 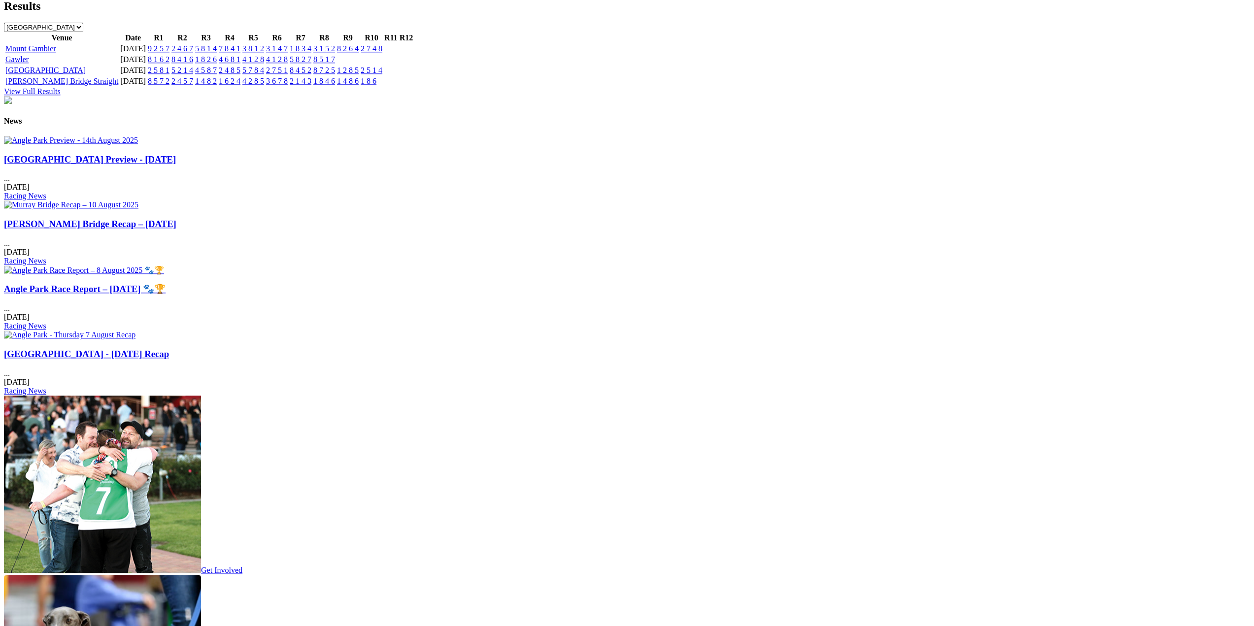 I want to click on th: R3, so click(x=206, y=38).